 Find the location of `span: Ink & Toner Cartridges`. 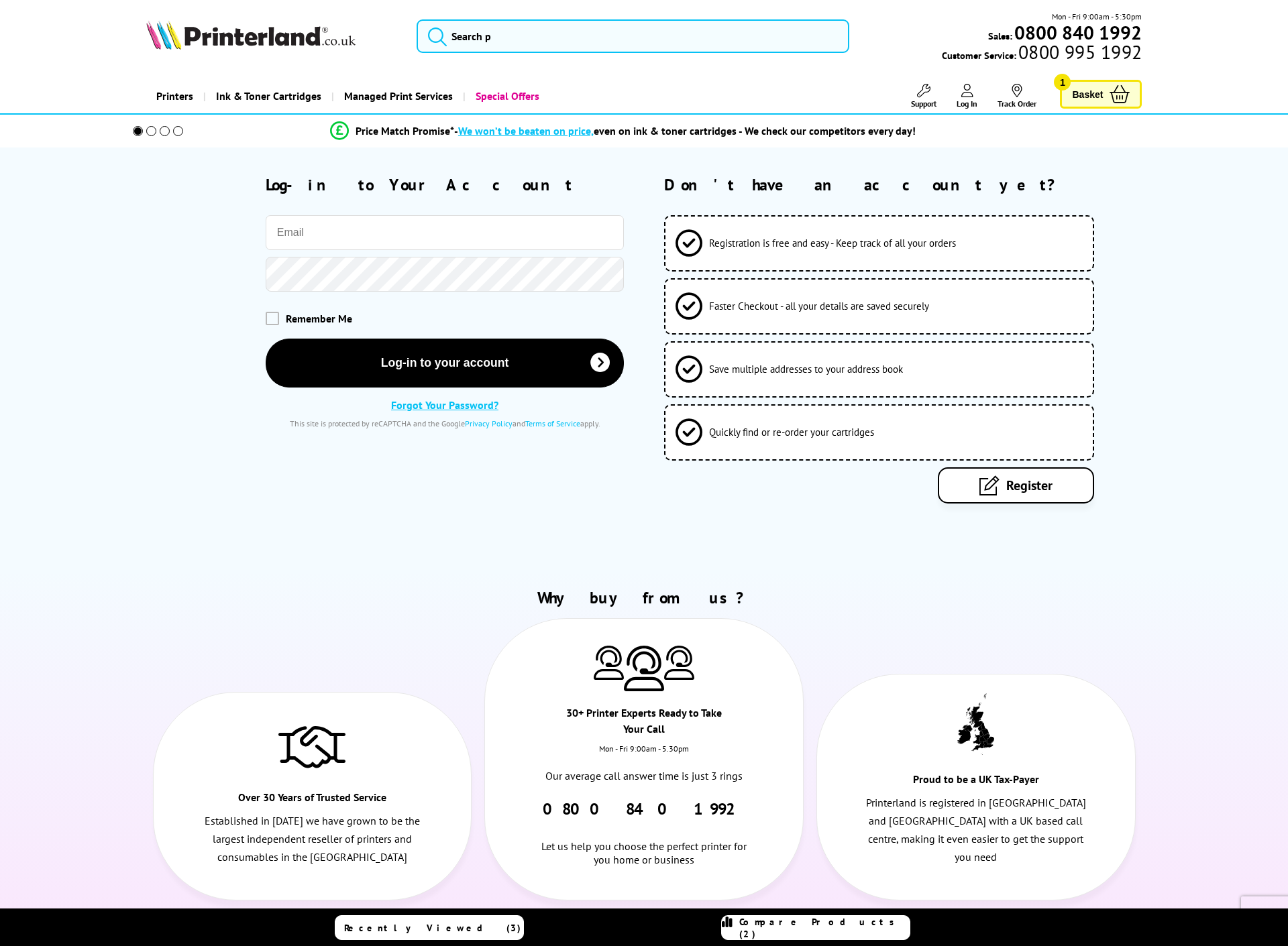

span: Ink & Toner Cartridges is located at coordinates (268, 96).